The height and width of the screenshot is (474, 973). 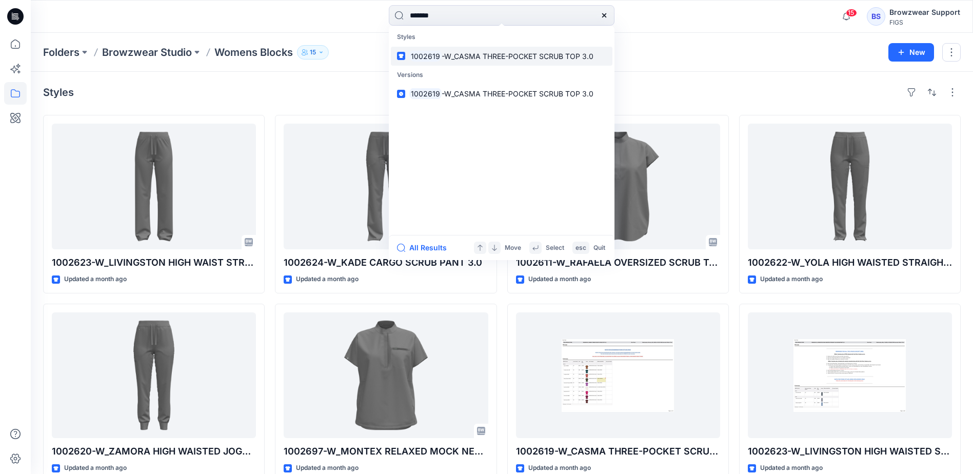 What do you see at coordinates (599, 248) in the screenshot?
I see `p: Quit` at bounding box center [599, 248].